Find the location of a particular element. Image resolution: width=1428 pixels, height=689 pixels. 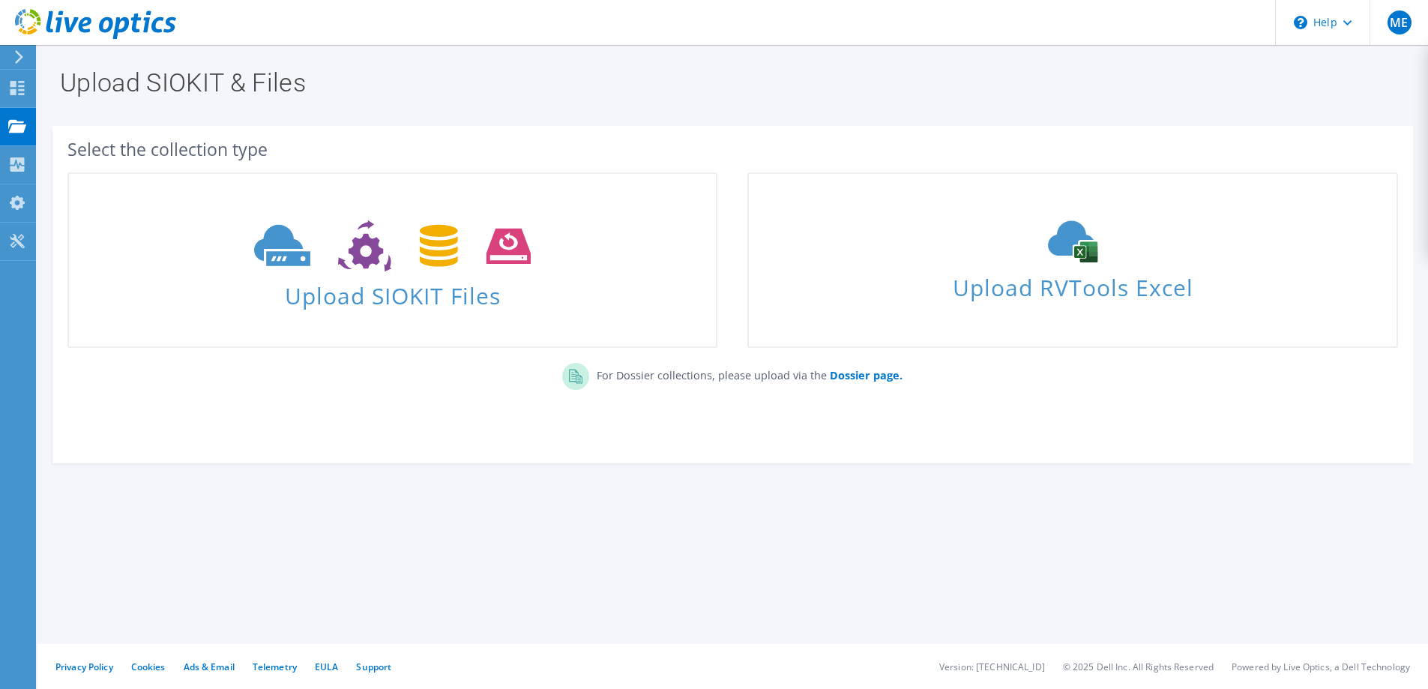

span: ME is located at coordinates (1399, 22).